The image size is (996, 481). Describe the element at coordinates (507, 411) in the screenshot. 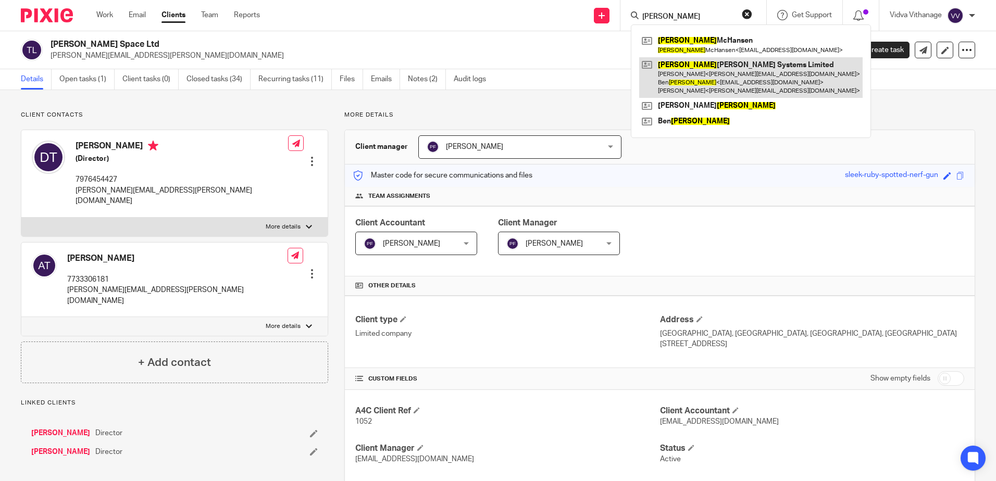

I see `h4: A4C Client Ref` at that location.